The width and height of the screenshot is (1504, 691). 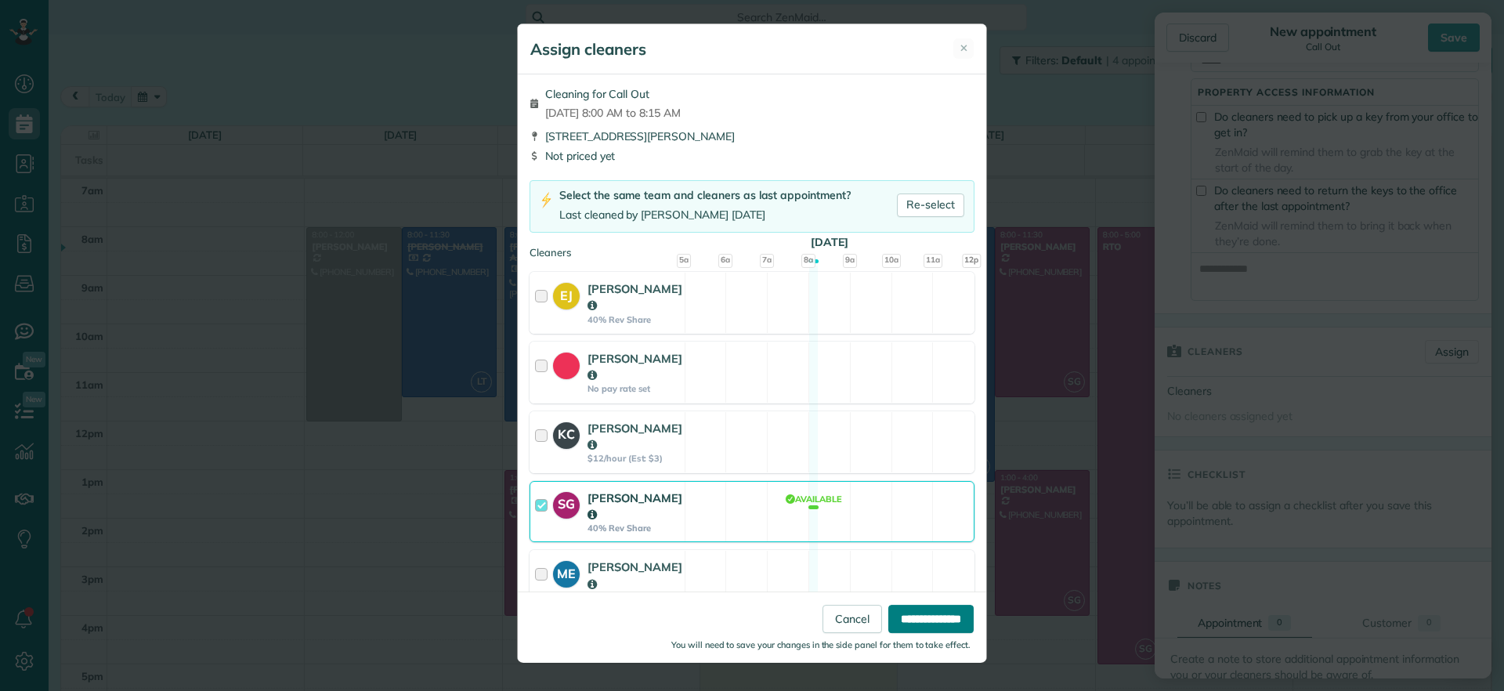 What do you see at coordinates (752, 248) in the screenshot?
I see `div: Cleaners` at bounding box center [752, 248].